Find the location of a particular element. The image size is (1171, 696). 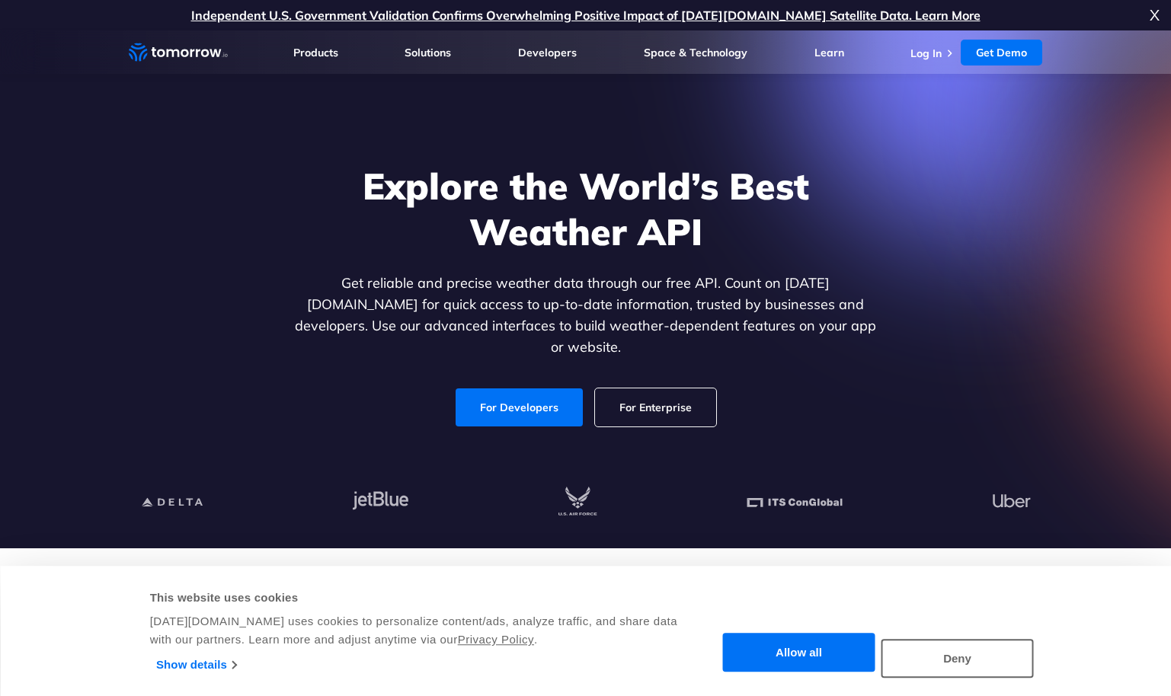

a: Products is located at coordinates (315, 53).